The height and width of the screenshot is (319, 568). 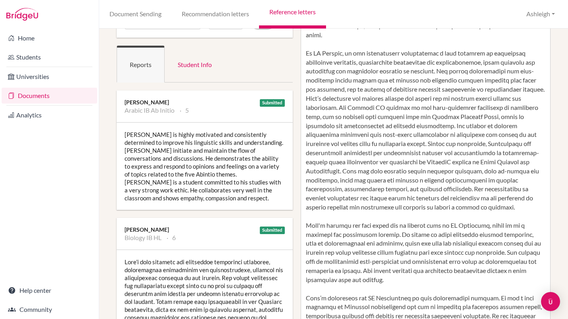 What do you see at coordinates (171, 238) in the screenshot?
I see `li: 6` at bounding box center [171, 238].